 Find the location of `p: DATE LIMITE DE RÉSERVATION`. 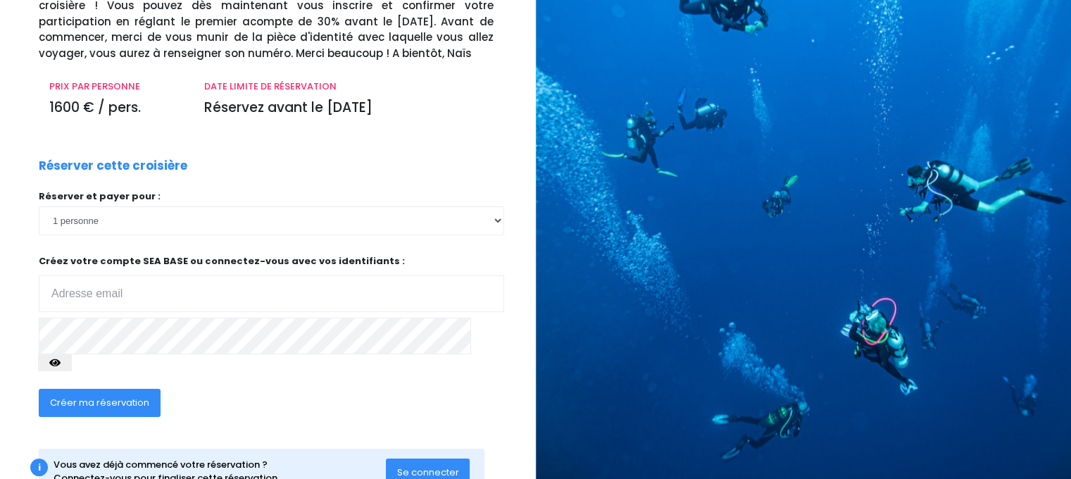

p: DATE LIMITE DE RÉSERVATION is located at coordinates (349, 87).